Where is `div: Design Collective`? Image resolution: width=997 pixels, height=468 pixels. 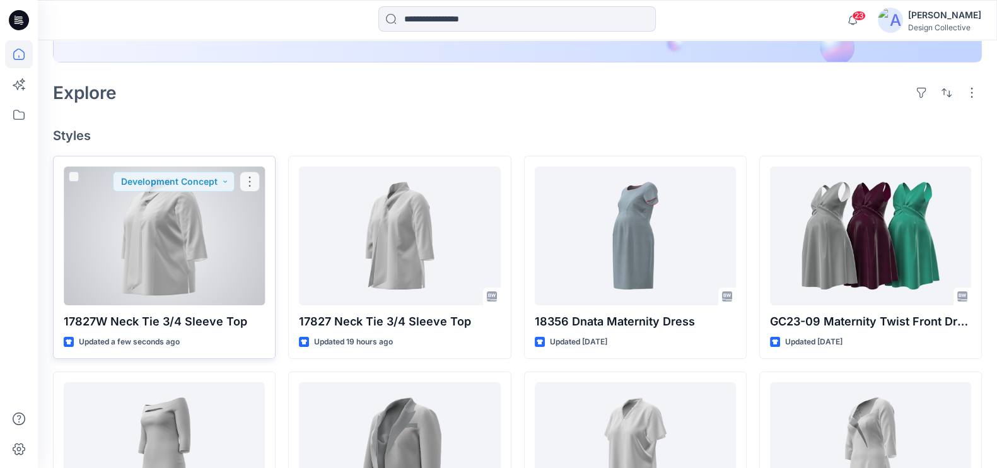 div: Design Collective is located at coordinates (945, 27).